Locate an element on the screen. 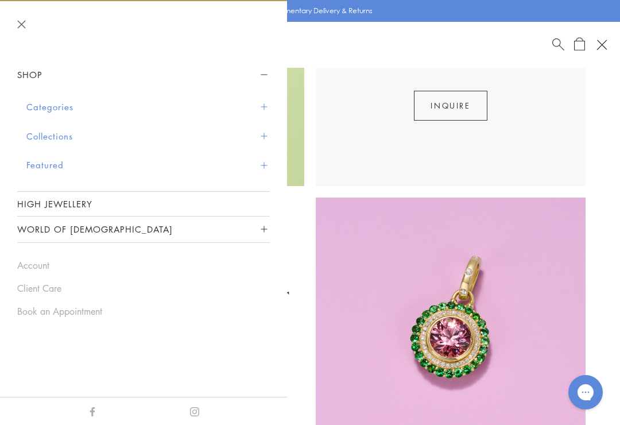 Image resolution: width=620 pixels, height=425 pixels. a: Search is located at coordinates (558, 44).